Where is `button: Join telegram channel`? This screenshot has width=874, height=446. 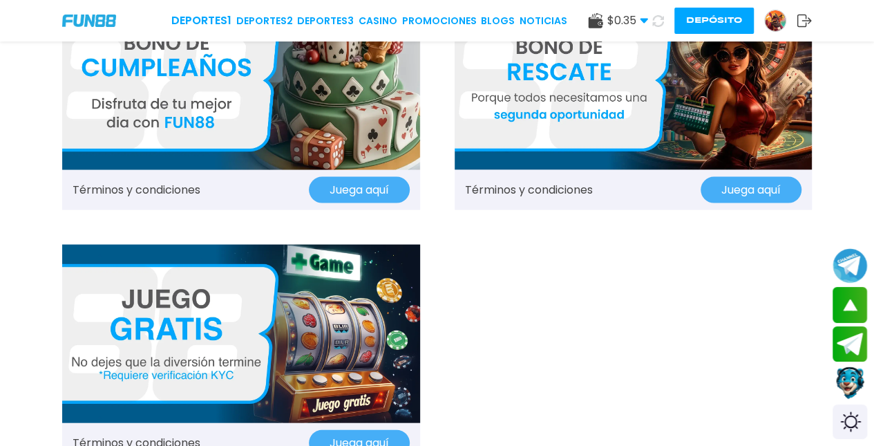
button: Join telegram channel is located at coordinates (850, 265).